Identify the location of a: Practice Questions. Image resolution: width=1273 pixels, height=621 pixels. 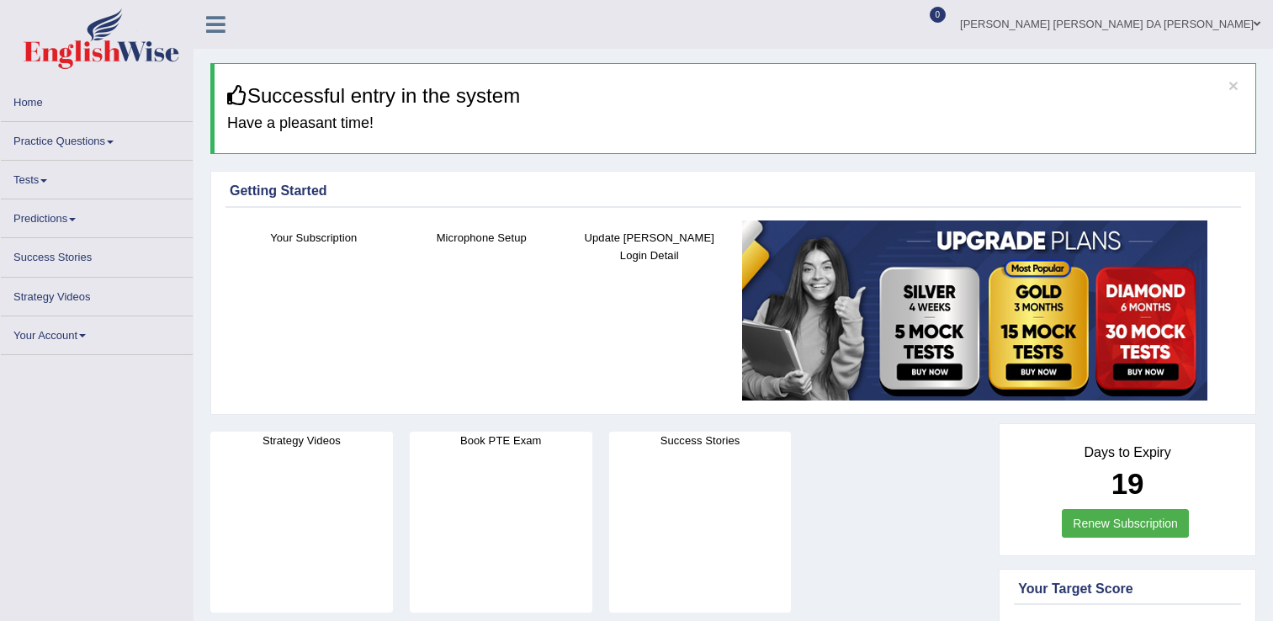
(97, 138).